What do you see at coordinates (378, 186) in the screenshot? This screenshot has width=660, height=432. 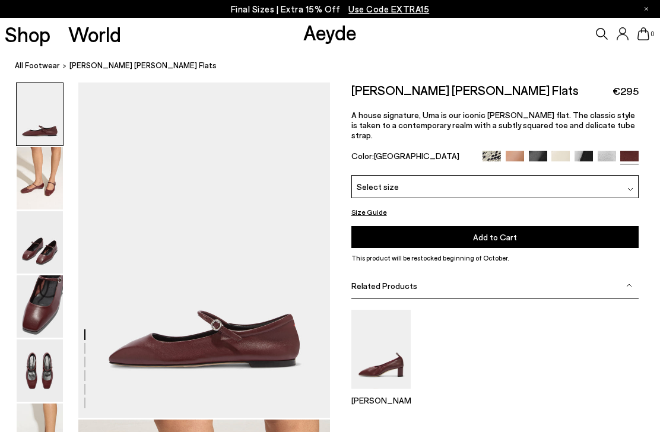 I see `span: Select size` at bounding box center [378, 186].